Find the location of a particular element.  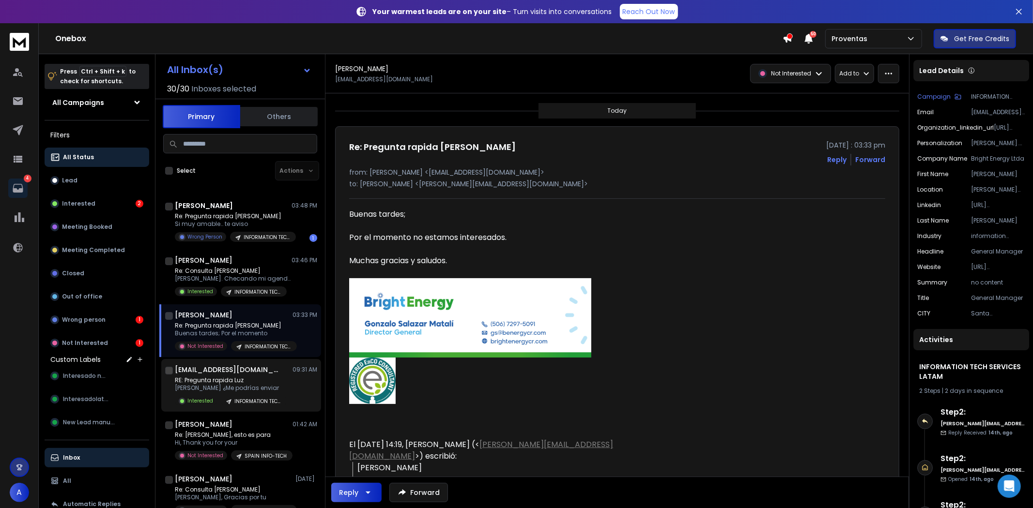

p: Hi, Thank you for your is located at coordinates (233, 443).